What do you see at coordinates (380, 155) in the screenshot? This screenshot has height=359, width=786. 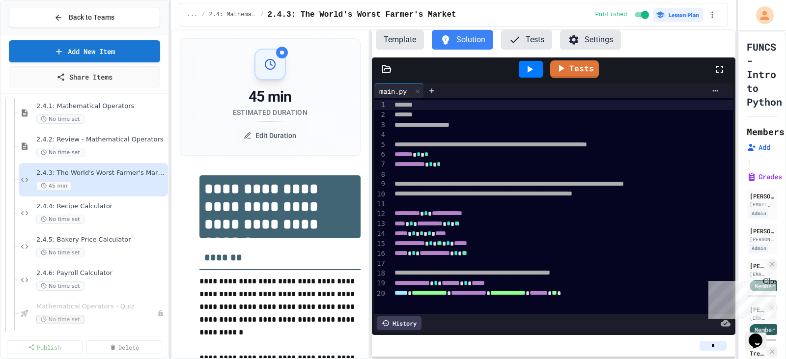 I see `div: 6` at bounding box center [380, 155].